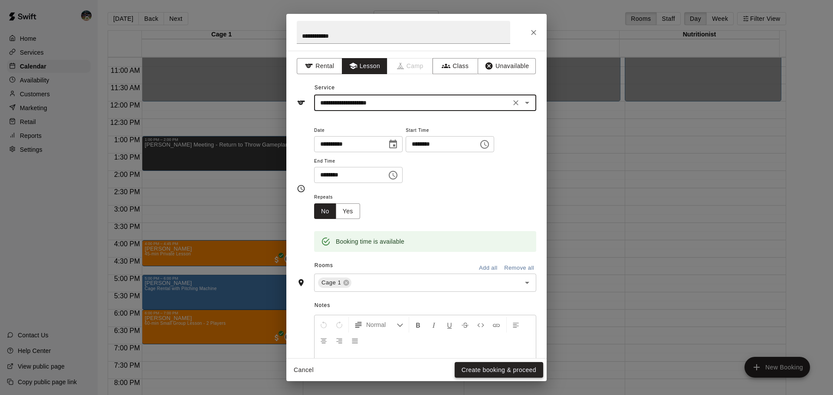  Describe the element at coordinates (365, 66) in the screenshot. I see `button: Lesson` at that location.